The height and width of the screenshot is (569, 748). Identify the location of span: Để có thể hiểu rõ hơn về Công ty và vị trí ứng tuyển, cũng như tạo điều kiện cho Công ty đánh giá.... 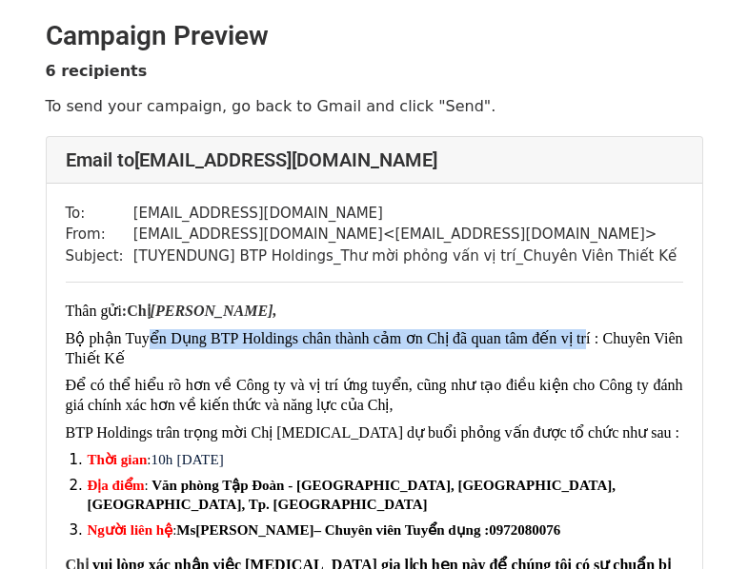
(374, 395).